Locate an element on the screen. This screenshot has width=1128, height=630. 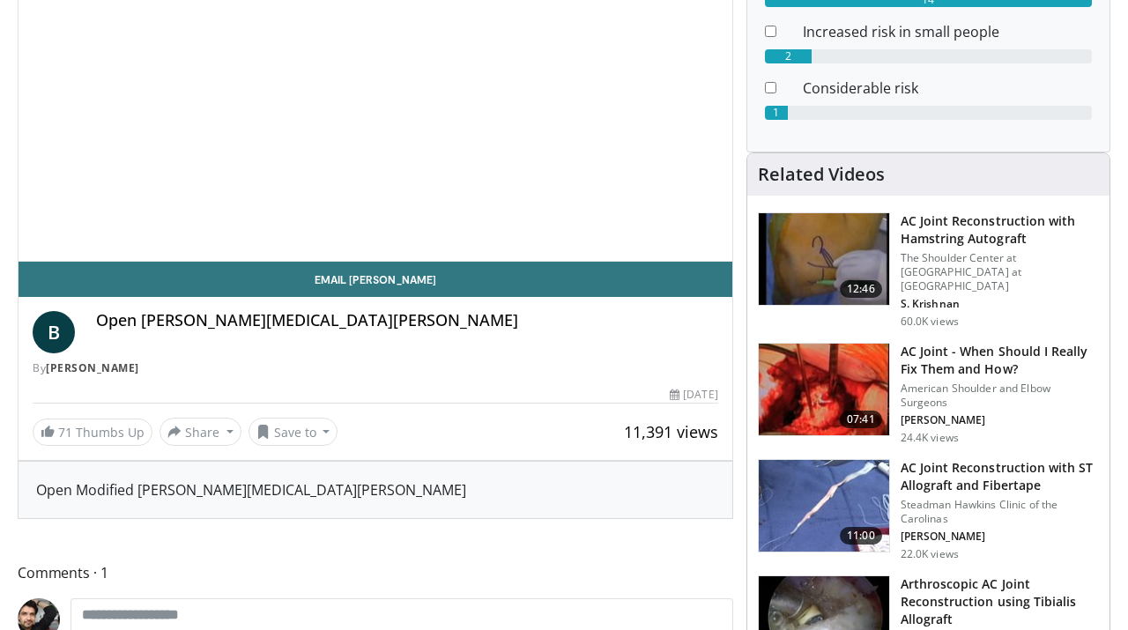
p: Steadman Hawkins Clinic of the Carolinas is located at coordinates (999, 512).